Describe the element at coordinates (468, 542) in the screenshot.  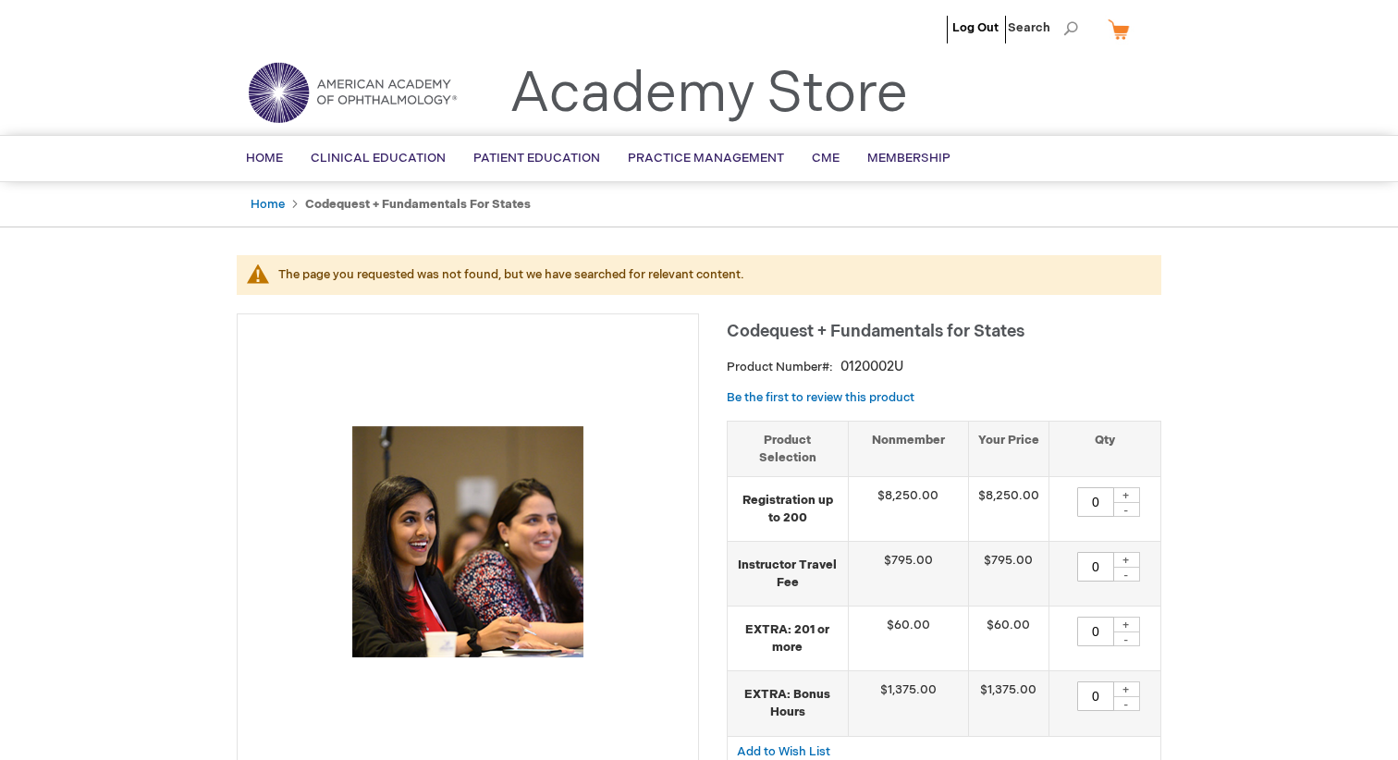
I see `img: Codequest + Fundamentals for States` at that location.